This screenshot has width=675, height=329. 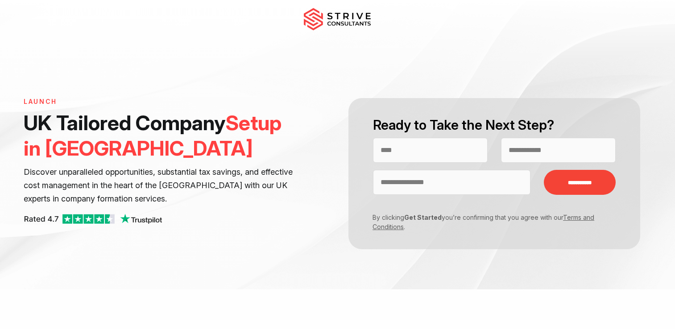 What do you see at coordinates (337, 19) in the screenshot?
I see `img: main-logo.svg` at bounding box center [337, 19].